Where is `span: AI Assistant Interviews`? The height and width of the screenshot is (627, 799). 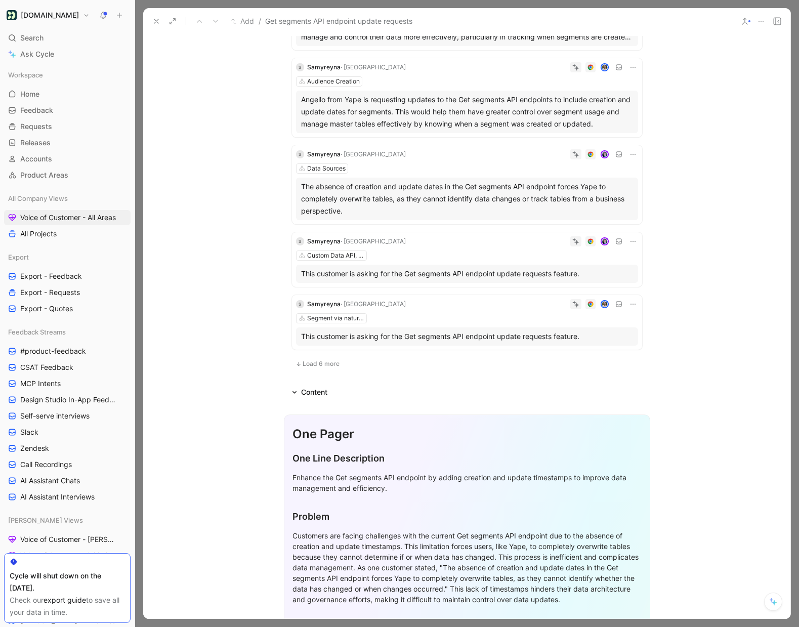 span: AI Assistant Interviews is located at coordinates (57, 497).